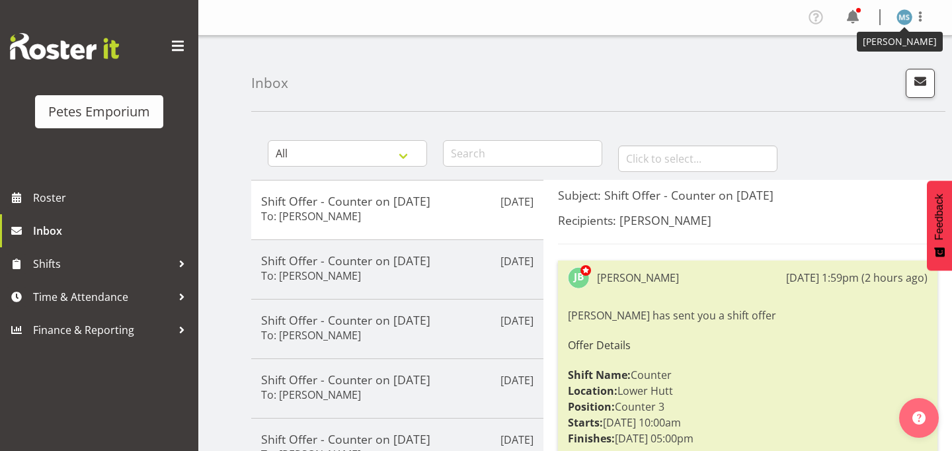  What do you see at coordinates (591, 438) in the screenshot?
I see `strong: Finishes:` at bounding box center [591, 438].